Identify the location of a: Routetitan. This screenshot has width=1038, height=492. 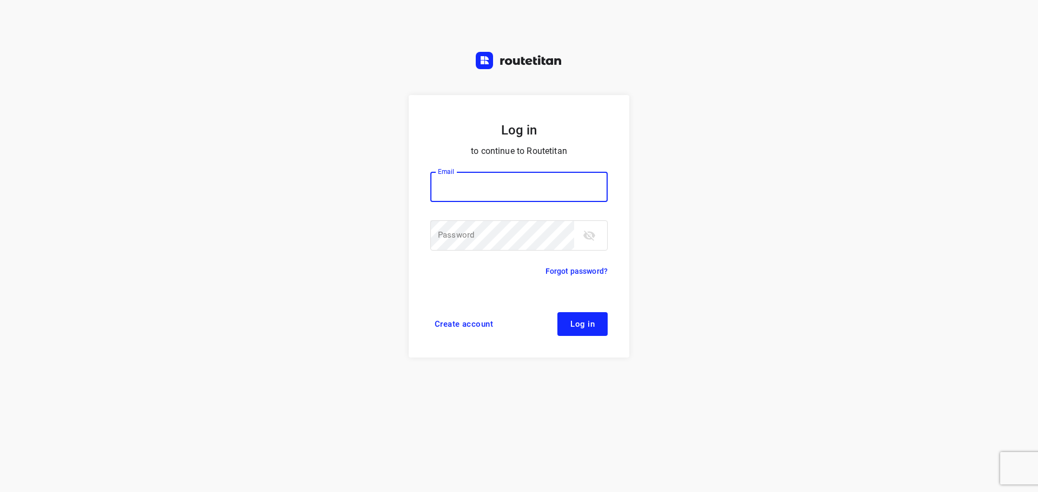
(519, 62).